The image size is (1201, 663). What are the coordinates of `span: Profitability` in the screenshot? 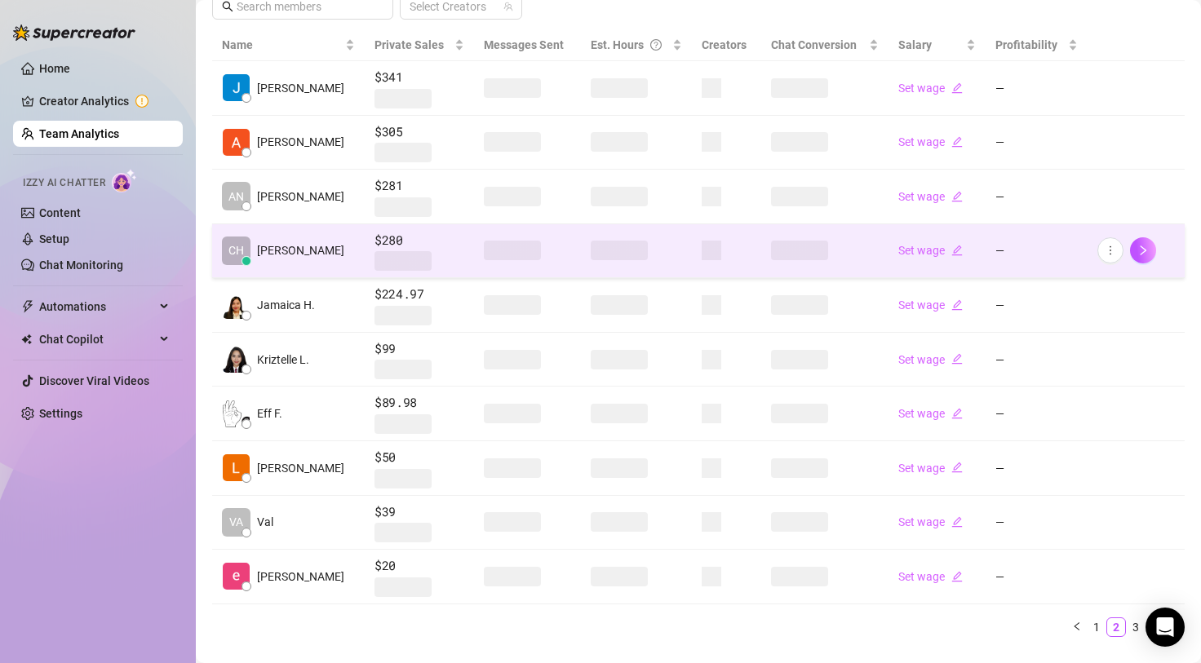 It's located at (1027, 45).